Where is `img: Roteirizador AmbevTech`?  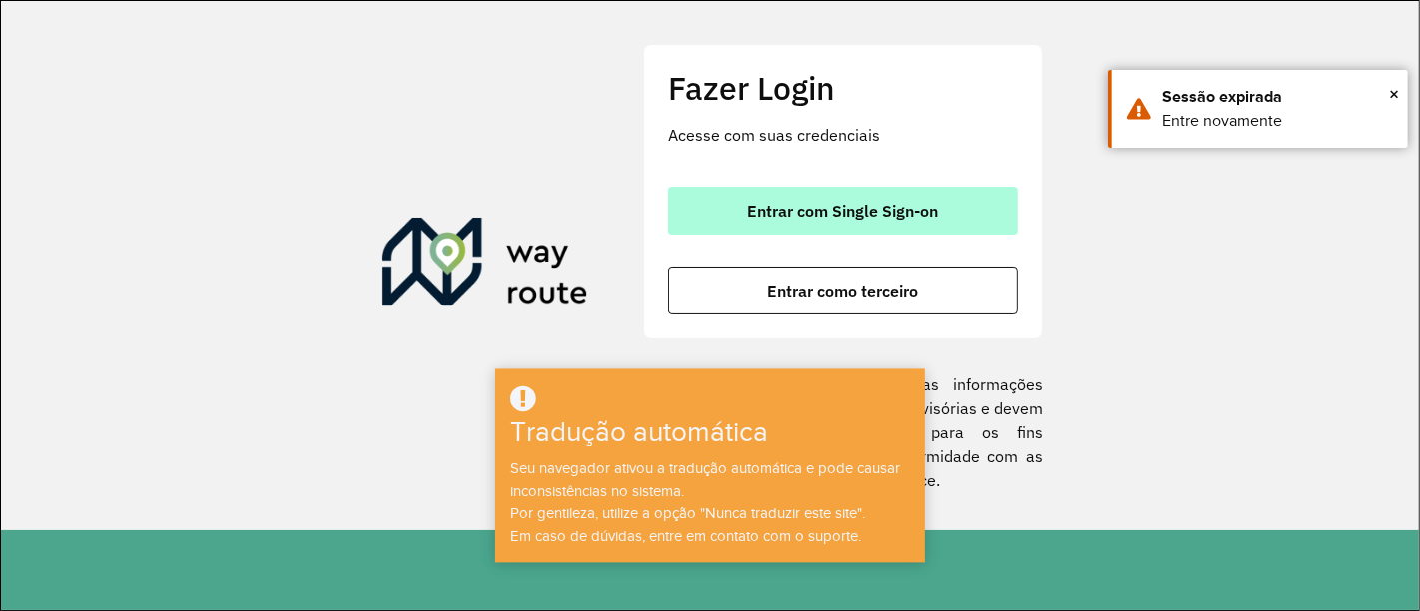 img: Roteirizador AmbevTech is located at coordinates (485, 266).